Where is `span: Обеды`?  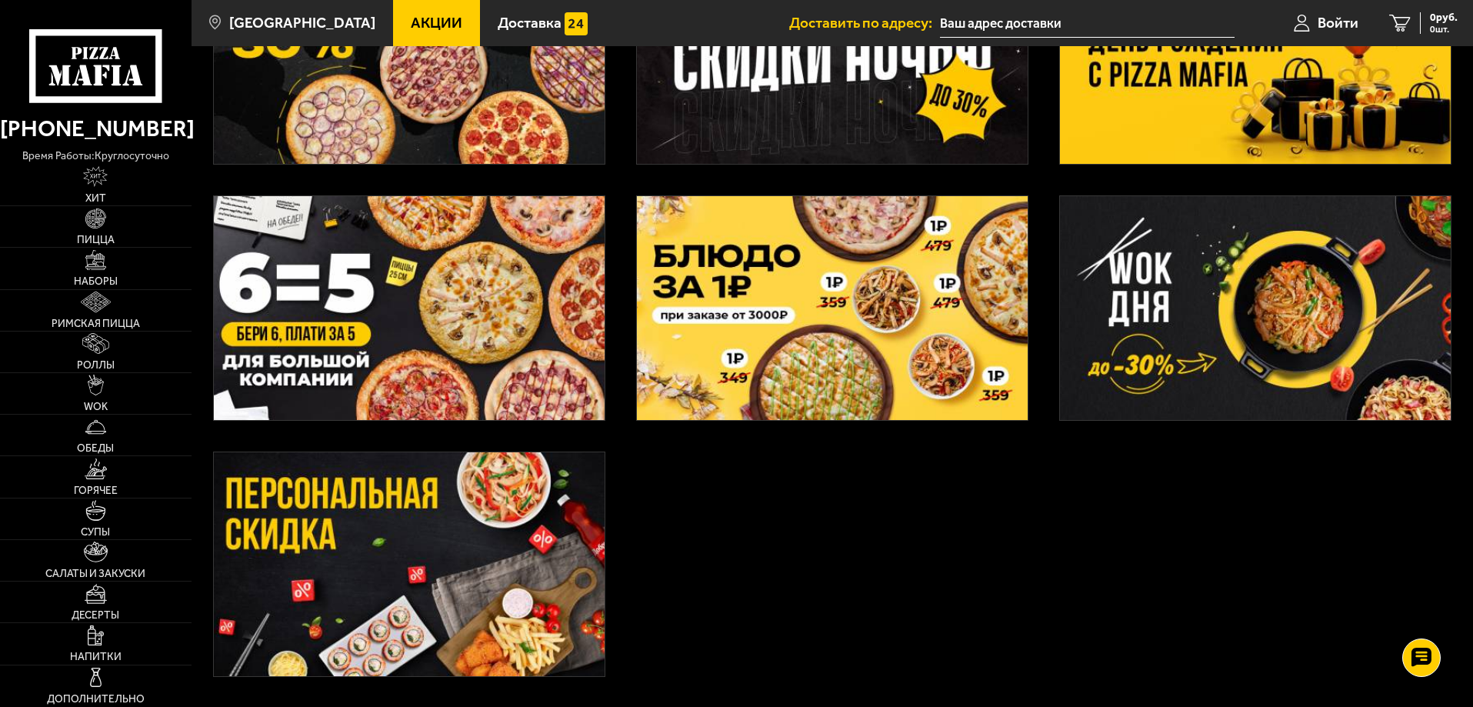 span: Обеды is located at coordinates (95, 448).